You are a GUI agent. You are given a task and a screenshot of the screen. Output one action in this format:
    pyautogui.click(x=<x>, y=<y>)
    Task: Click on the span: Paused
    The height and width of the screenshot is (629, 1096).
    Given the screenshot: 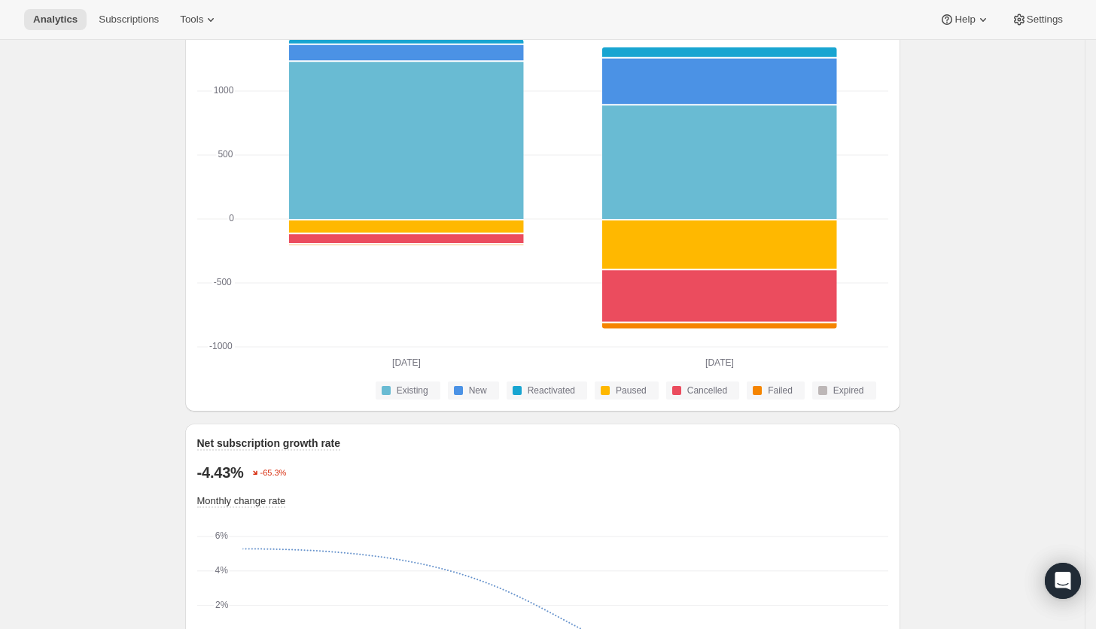 What is the action you would take?
    pyautogui.click(x=631, y=391)
    